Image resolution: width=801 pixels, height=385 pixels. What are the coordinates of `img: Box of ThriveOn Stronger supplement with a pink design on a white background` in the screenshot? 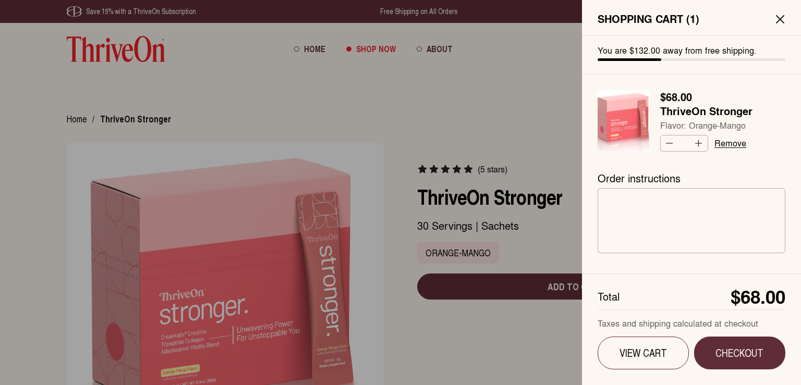 It's located at (624, 122).